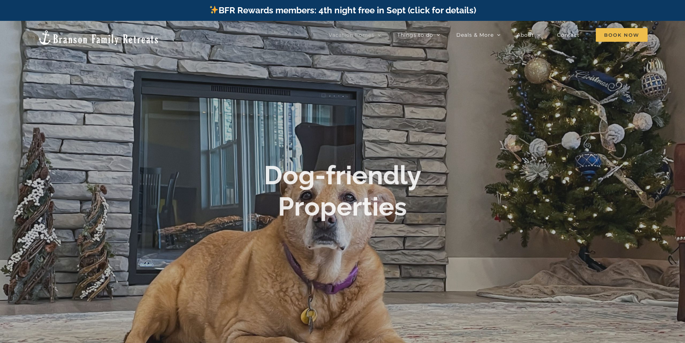  I want to click on span: Things to do, so click(415, 35).